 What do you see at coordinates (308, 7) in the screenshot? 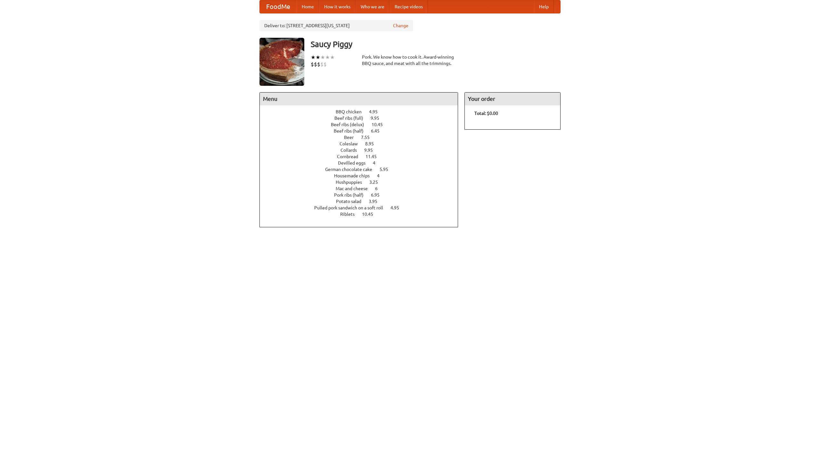
I see `a: Home` at bounding box center [308, 7].